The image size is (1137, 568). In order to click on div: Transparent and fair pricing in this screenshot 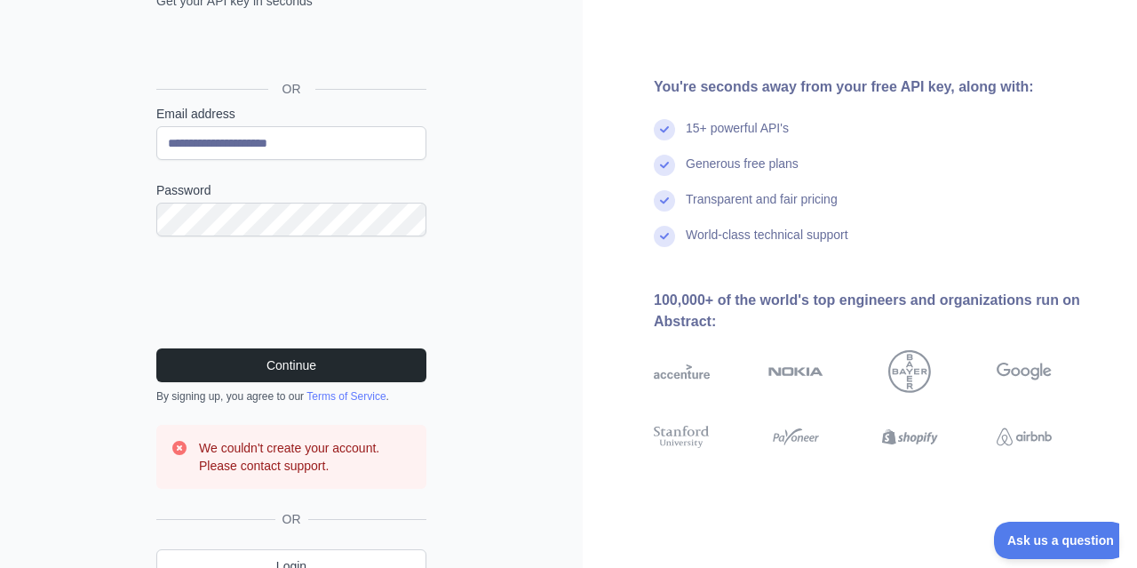, I will do `click(761, 208)`.